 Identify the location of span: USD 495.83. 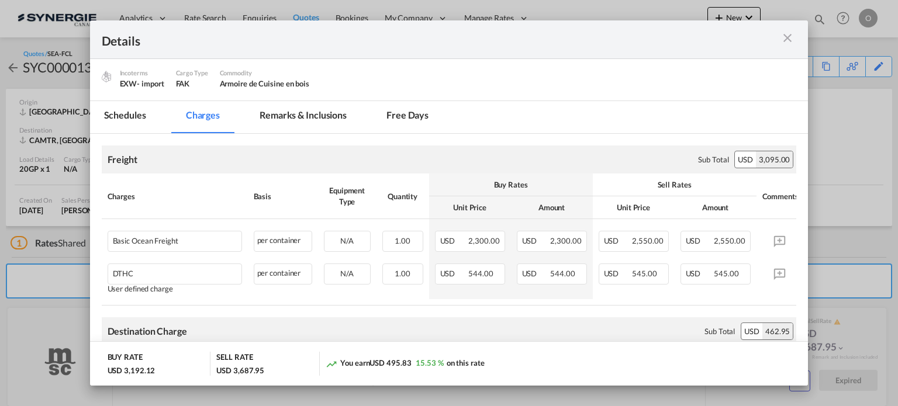
(390, 363).